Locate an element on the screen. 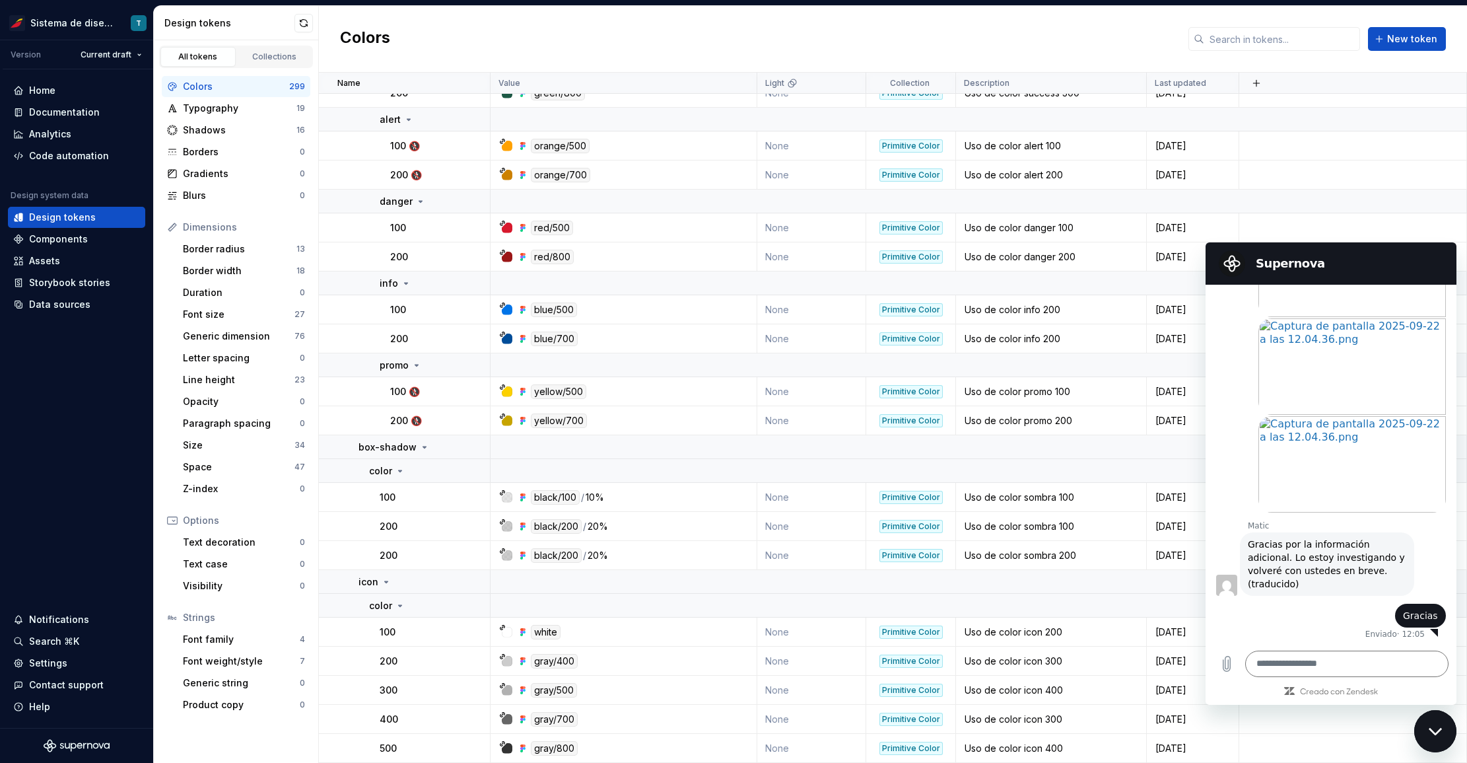 Image resolution: width=1467 pixels, height=763 pixels. div: Font weight/style is located at coordinates (241, 661).